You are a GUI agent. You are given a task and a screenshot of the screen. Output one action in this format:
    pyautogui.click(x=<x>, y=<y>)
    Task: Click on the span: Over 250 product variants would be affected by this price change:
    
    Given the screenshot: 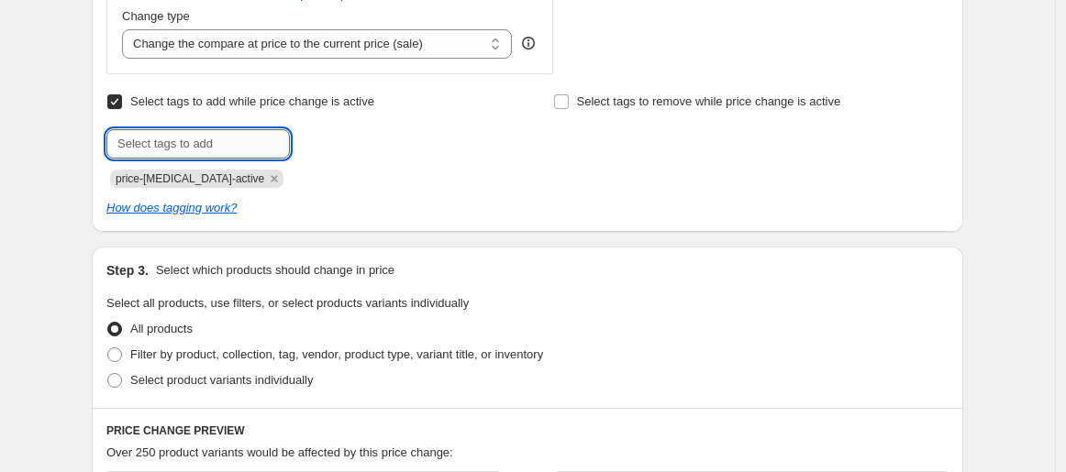 What is the action you would take?
    pyautogui.click(x=280, y=452)
    